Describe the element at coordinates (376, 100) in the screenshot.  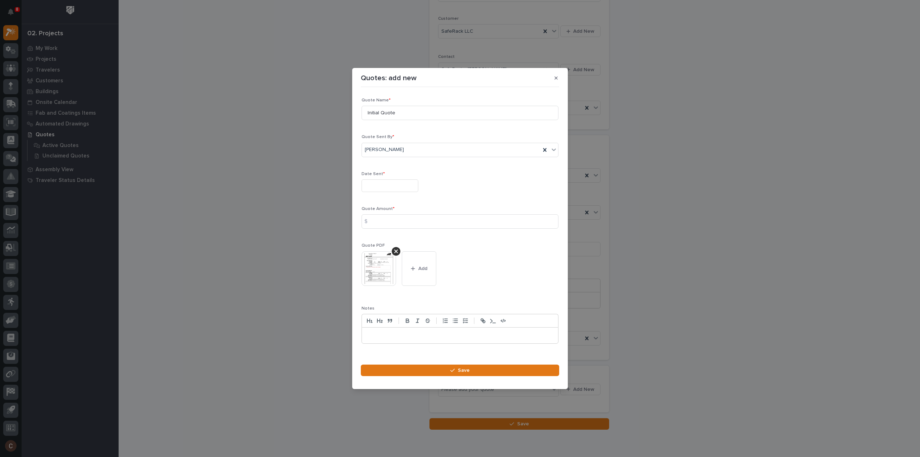
I see `span: Quote Name` at that location.